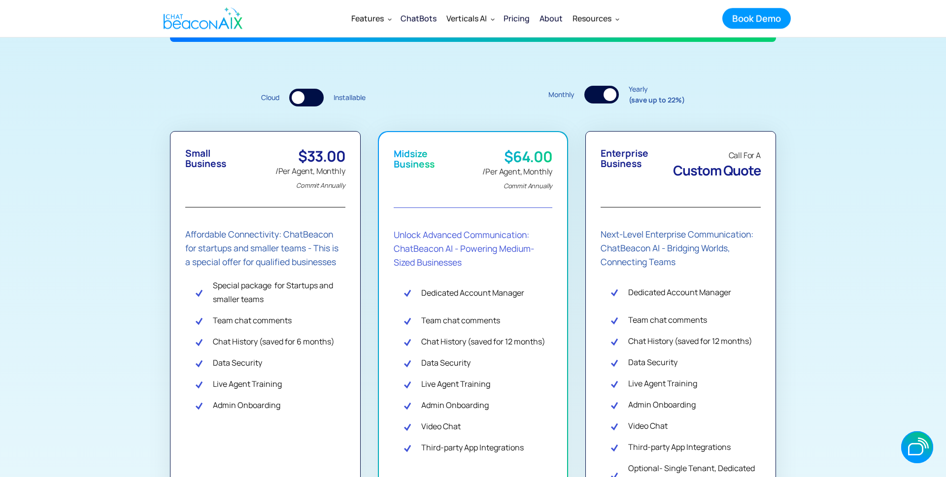 The image size is (946, 477). What do you see at coordinates (270, 98) in the screenshot?
I see `div: Cloud` at bounding box center [270, 98].